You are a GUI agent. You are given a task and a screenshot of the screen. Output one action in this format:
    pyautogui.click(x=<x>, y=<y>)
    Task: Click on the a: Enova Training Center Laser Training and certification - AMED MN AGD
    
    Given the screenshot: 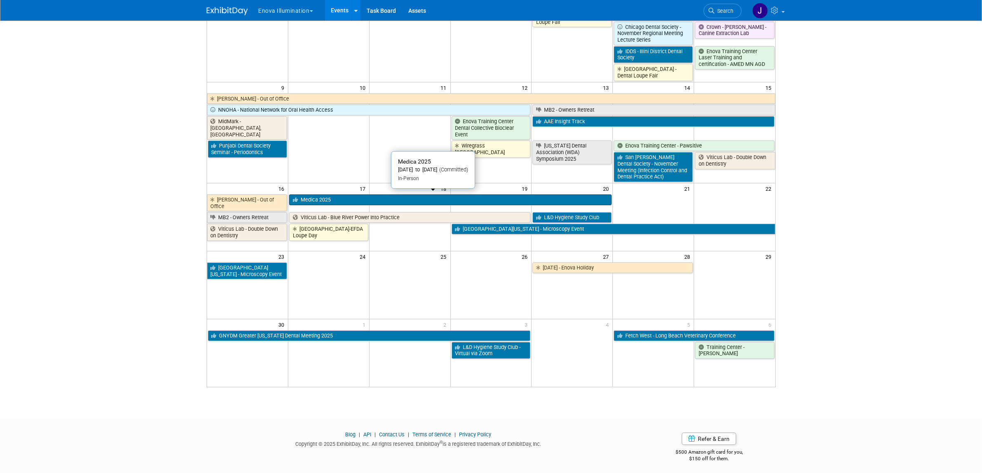 What is the action you would take?
    pyautogui.click(x=735, y=58)
    